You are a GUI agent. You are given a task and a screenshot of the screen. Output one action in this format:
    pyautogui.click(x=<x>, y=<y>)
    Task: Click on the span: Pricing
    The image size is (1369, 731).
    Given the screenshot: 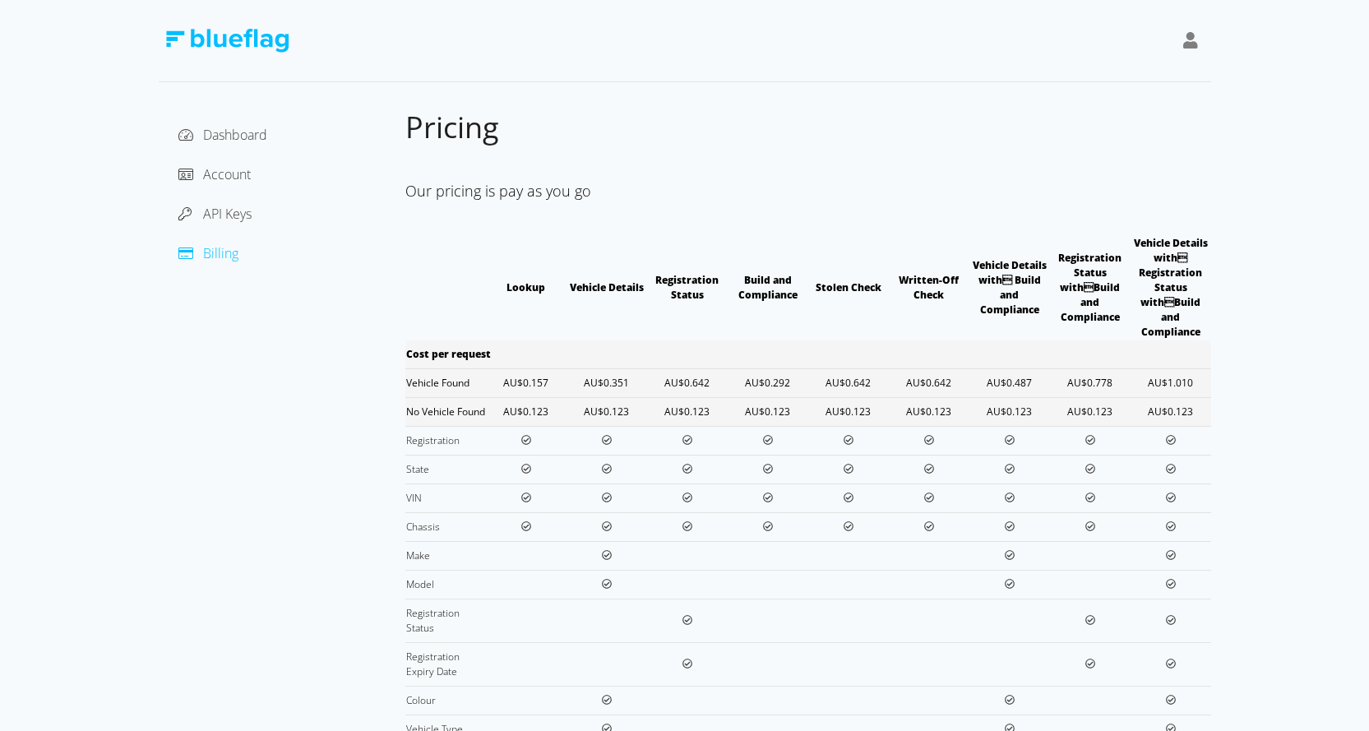 What is the action you would take?
    pyautogui.click(x=452, y=127)
    